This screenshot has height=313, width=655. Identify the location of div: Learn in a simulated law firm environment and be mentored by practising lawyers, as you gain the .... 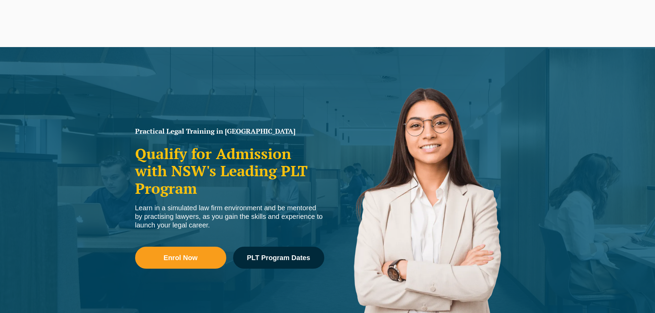
(230, 217).